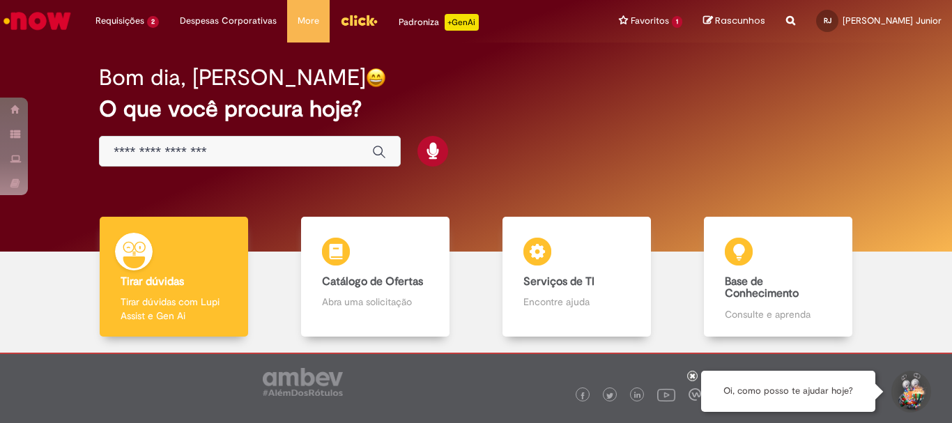 This screenshot has height=423, width=952. I want to click on span: 2, so click(153, 22).